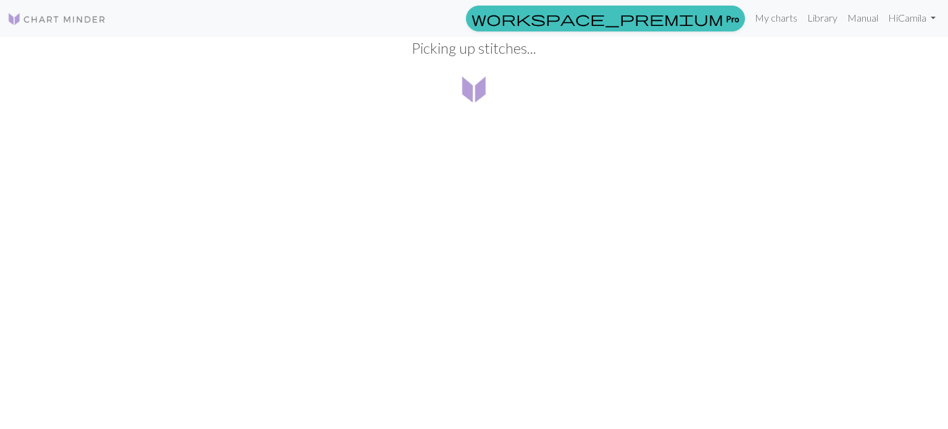  Describe the element at coordinates (822, 18) in the screenshot. I see `a: Library` at that location.